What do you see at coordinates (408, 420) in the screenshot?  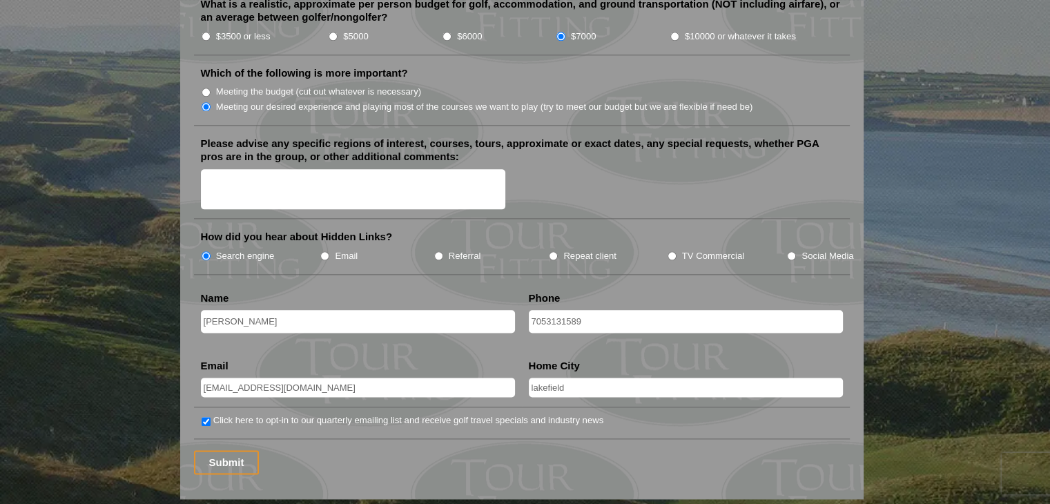 I see `label: Click here to opt-in to our quarterly emailing list and receive golf travel specials and industry...` at bounding box center [408, 420].